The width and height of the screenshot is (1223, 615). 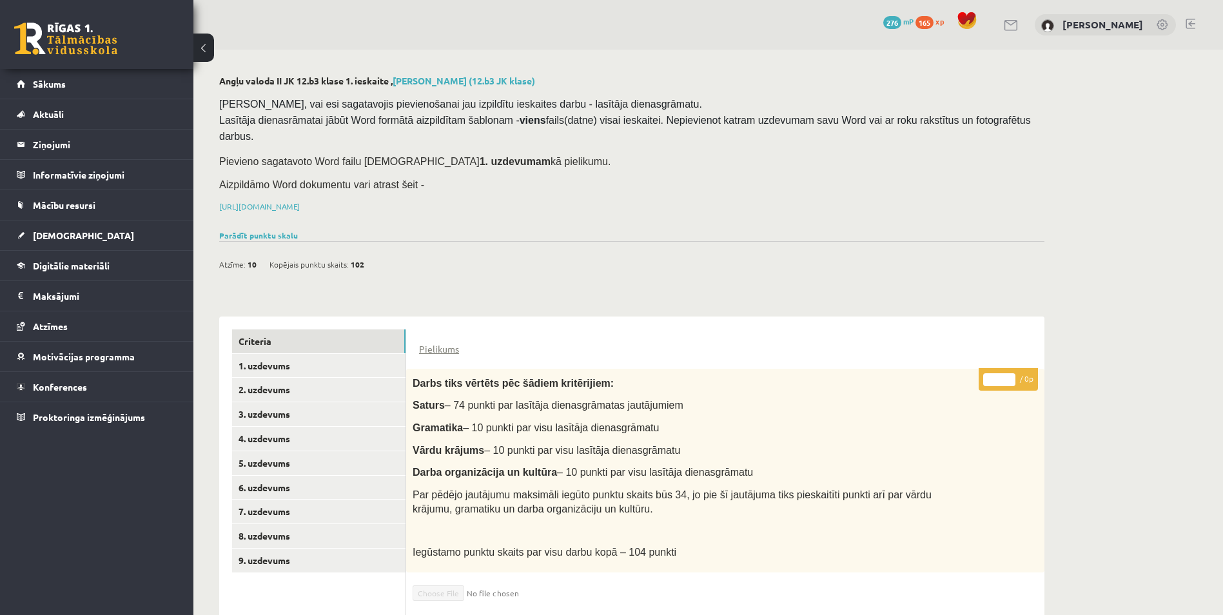 What do you see at coordinates (939, 21) in the screenshot?
I see `span: xp` at bounding box center [939, 21].